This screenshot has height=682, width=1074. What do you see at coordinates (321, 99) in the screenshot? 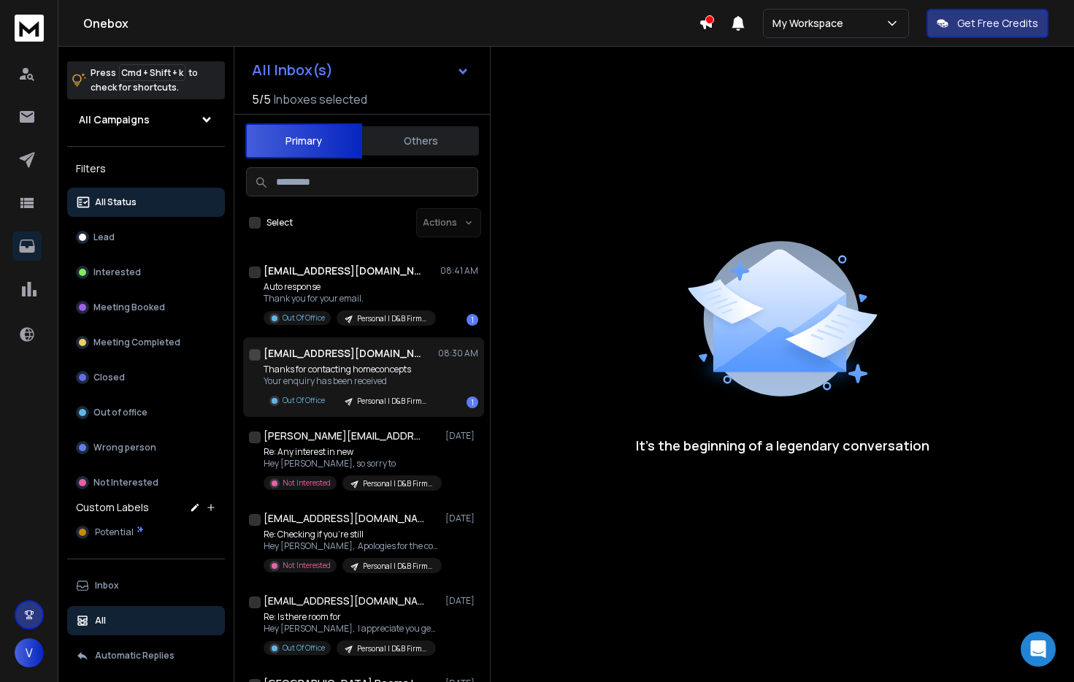
I see `h3: Inboxes selected` at bounding box center [321, 99].